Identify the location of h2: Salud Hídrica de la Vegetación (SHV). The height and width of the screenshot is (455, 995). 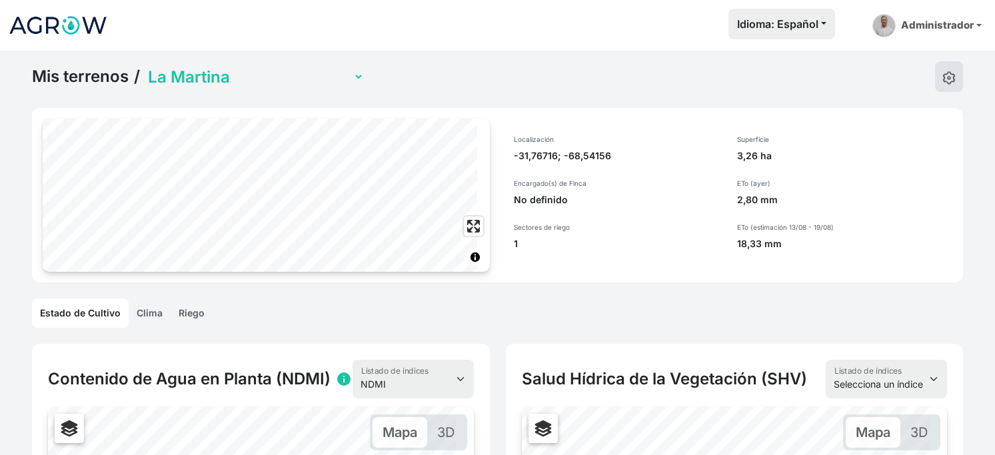
(664, 379).